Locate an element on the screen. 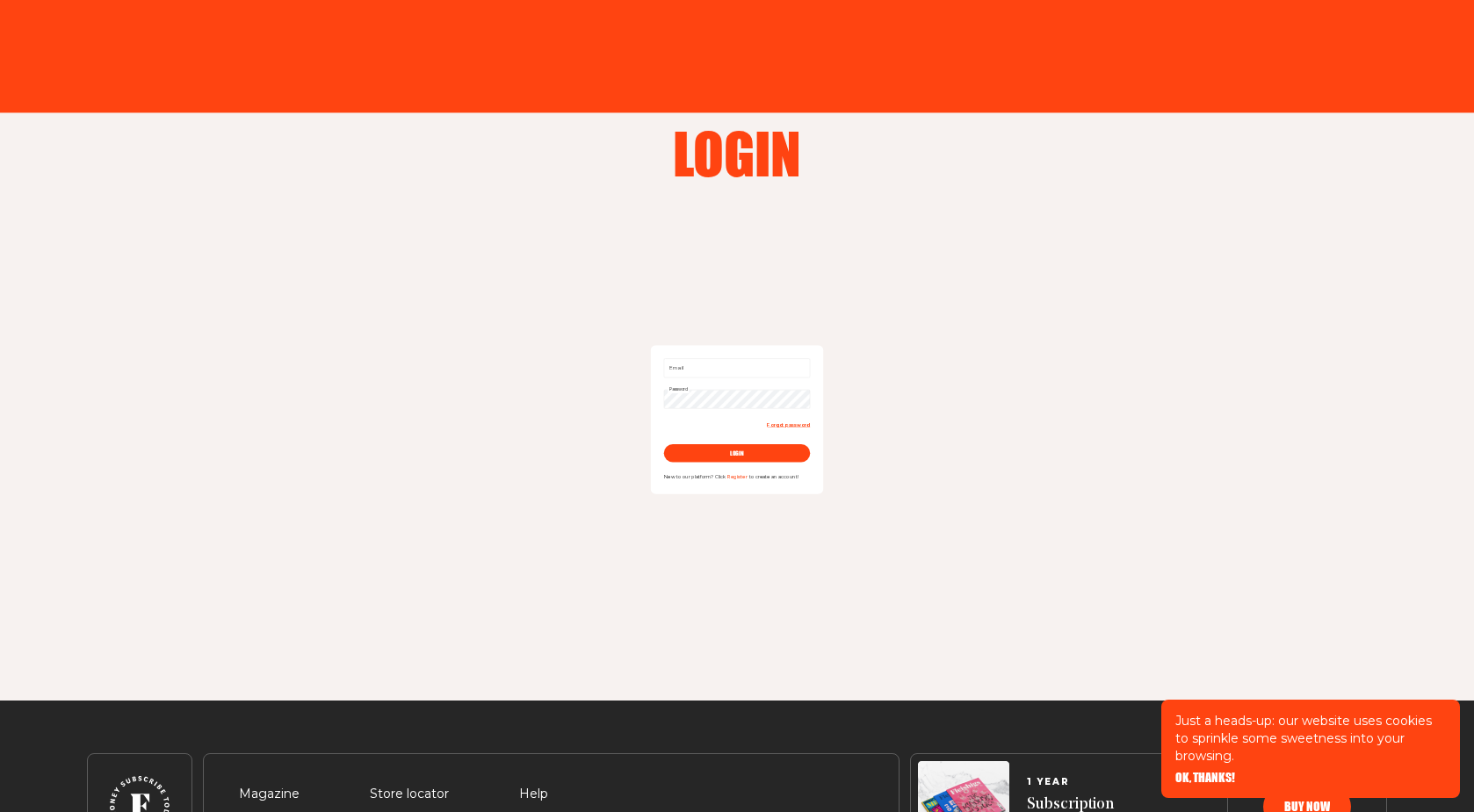  input: Password is located at coordinates (737, 400).